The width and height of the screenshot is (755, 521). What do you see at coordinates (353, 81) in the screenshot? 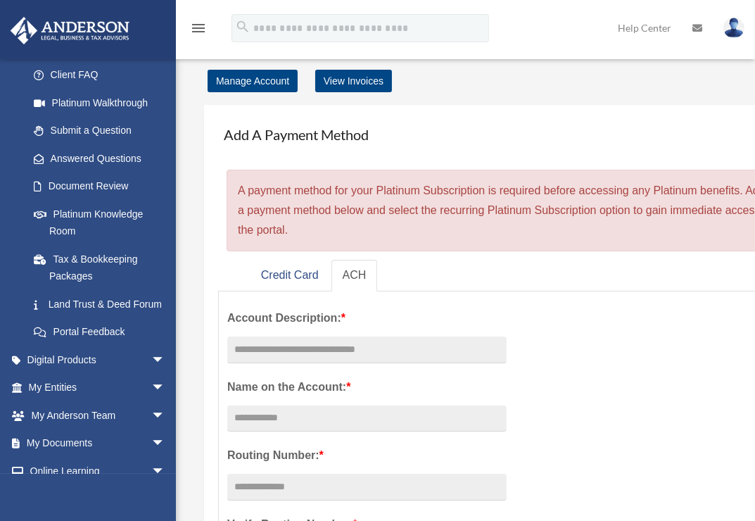
I see `a: View Invoices` at bounding box center [353, 81].